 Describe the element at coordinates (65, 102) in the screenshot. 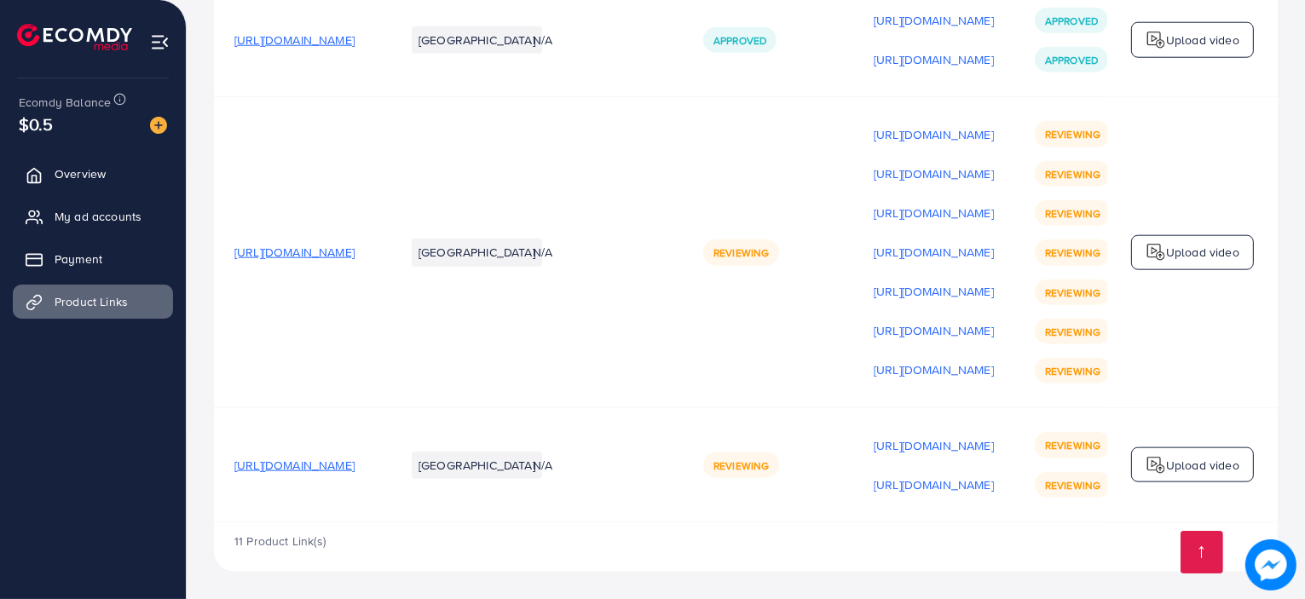

I see `span: Ecomdy Balance` at that location.